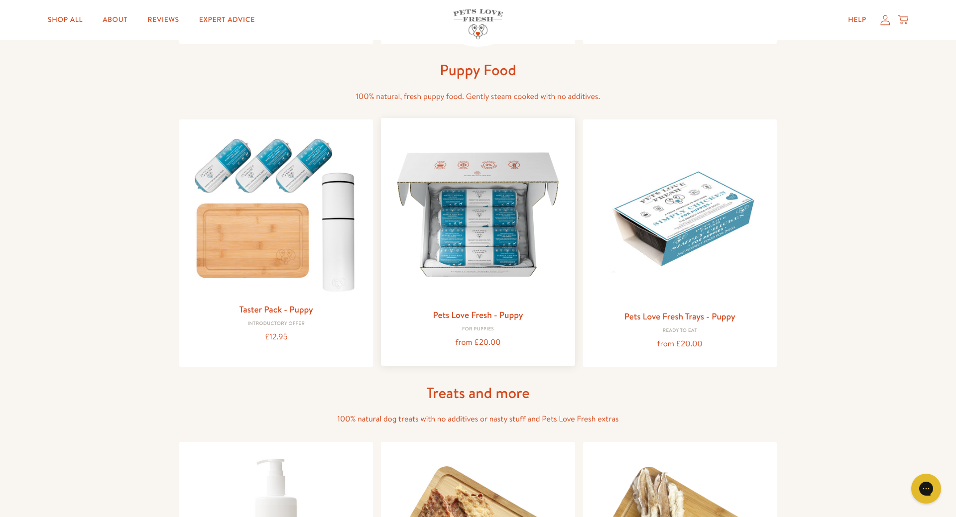 The image size is (956, 517). I want to click on img: Pets Love Fresh Trays - Puppy, so click(680, 216).